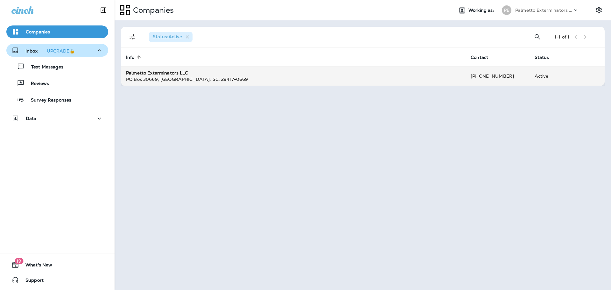 Image resolution: width=611 pixels, height=290 pixels. What do you see at coordinates (57, 118) in the screenshot?
I see `button: Data` at bounding box center [57, 118].